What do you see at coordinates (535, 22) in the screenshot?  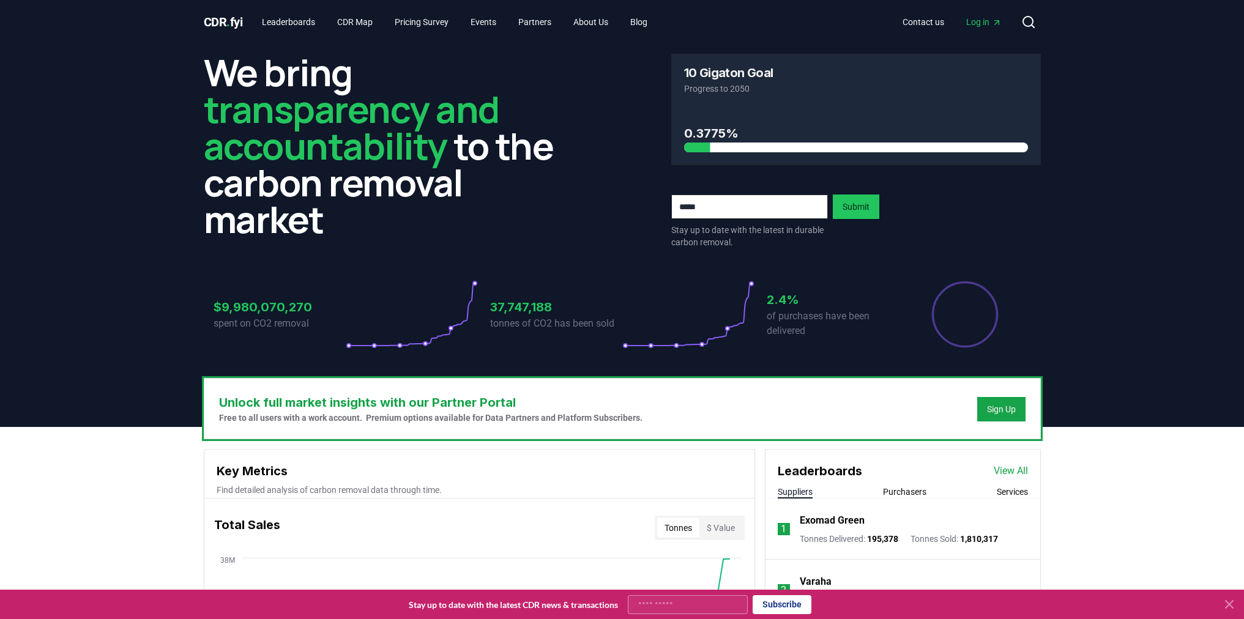 I see `a: Partners` at bounding box center [535, 22].